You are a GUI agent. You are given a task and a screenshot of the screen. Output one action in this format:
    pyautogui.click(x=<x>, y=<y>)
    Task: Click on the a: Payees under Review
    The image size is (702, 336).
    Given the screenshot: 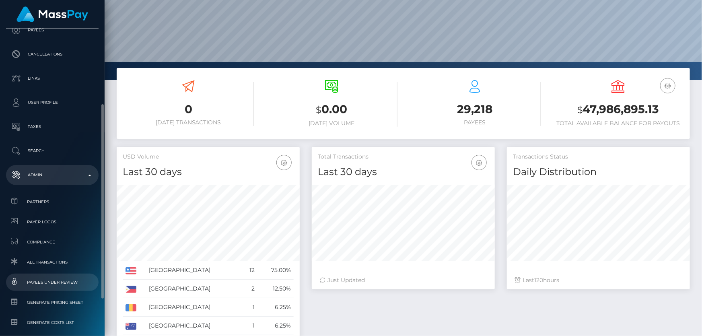 What is the action you would take?
    pyautogui.click(x=52, y=282)
    